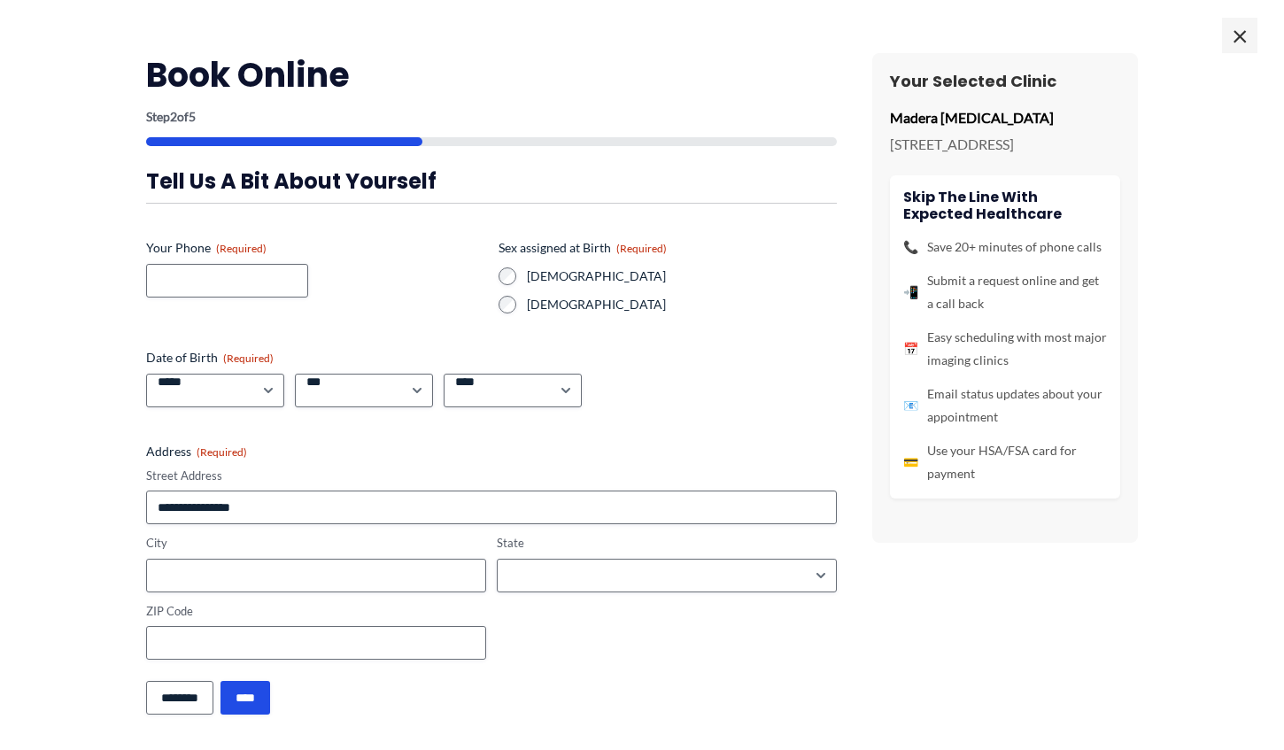 The image size is (1284, 750). What do you see at coordinates (315, 248) in the screenshot?
I see `label: Your Phone` at bounding box center [315, 248].